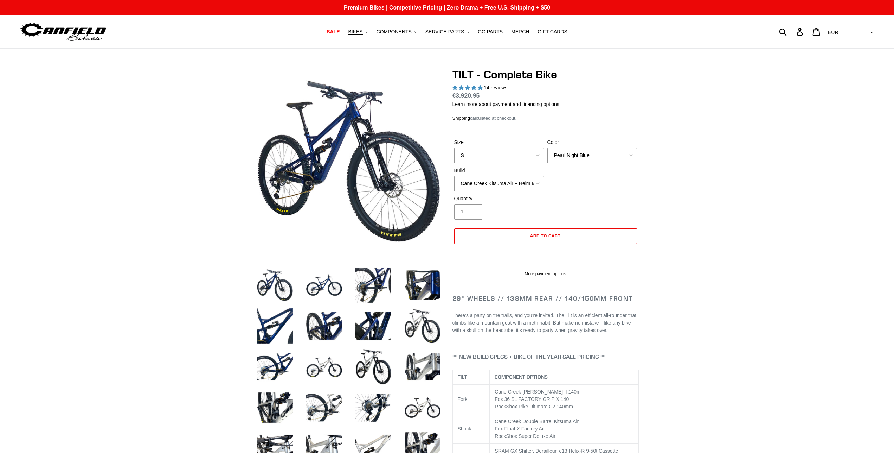  What do you see at coordinates (394, 32) in the screenshot?
I see `span: COMPONENTS` at bounding box center [394, 32].